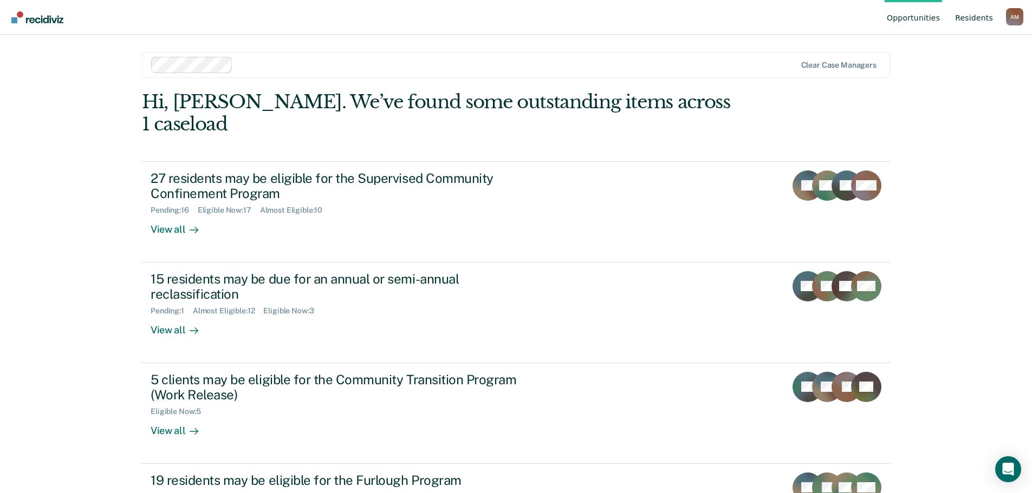 Image resolution: width=1032 pixels, height=493 pixels. I want to click on div: Pending : 1, so click(172, 311).